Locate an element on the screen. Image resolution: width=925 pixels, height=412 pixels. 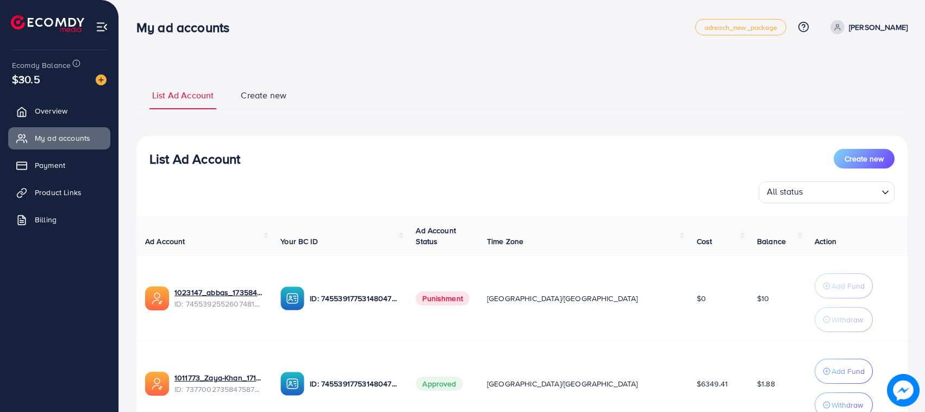
button: Withdraw is located at coordinates (844, 320).